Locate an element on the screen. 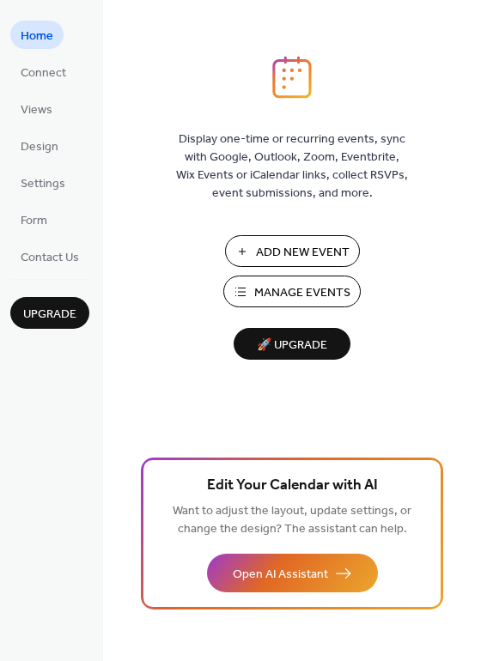 This screenshot has height=661, width=481. span: Manage Events is located at coordinates (302, 293).